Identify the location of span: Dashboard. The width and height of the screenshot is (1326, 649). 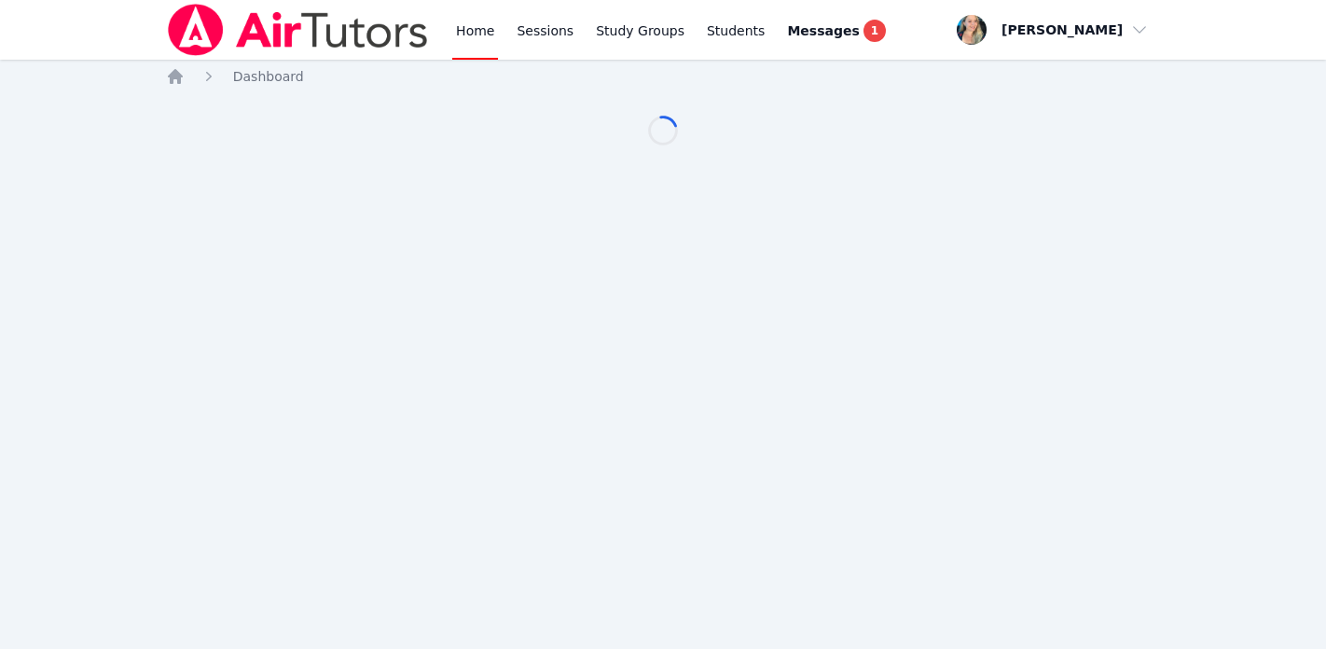
(268, 76).